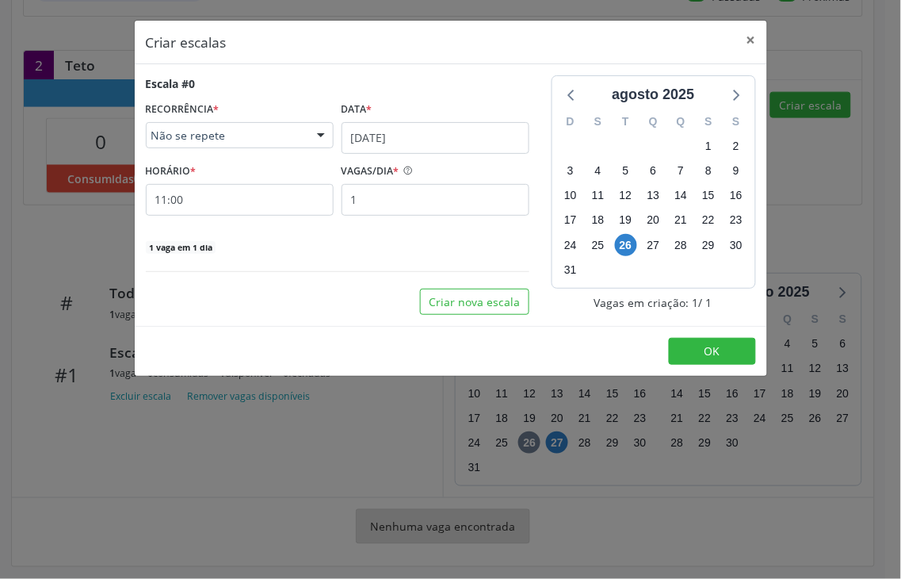 The width and height of the screenshot is (901, 579). What do you see at coordinates (737, 220) in the screenshot?
I see `span: sábado, 23 de agosto de 2025` at bounding box center [737, 220].